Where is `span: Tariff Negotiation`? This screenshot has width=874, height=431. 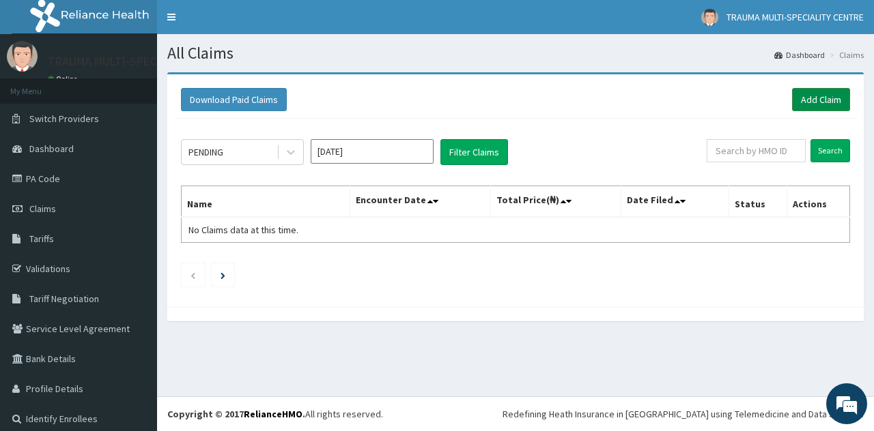 span: Tariff Negotiation is located at coordinates (64, 299).